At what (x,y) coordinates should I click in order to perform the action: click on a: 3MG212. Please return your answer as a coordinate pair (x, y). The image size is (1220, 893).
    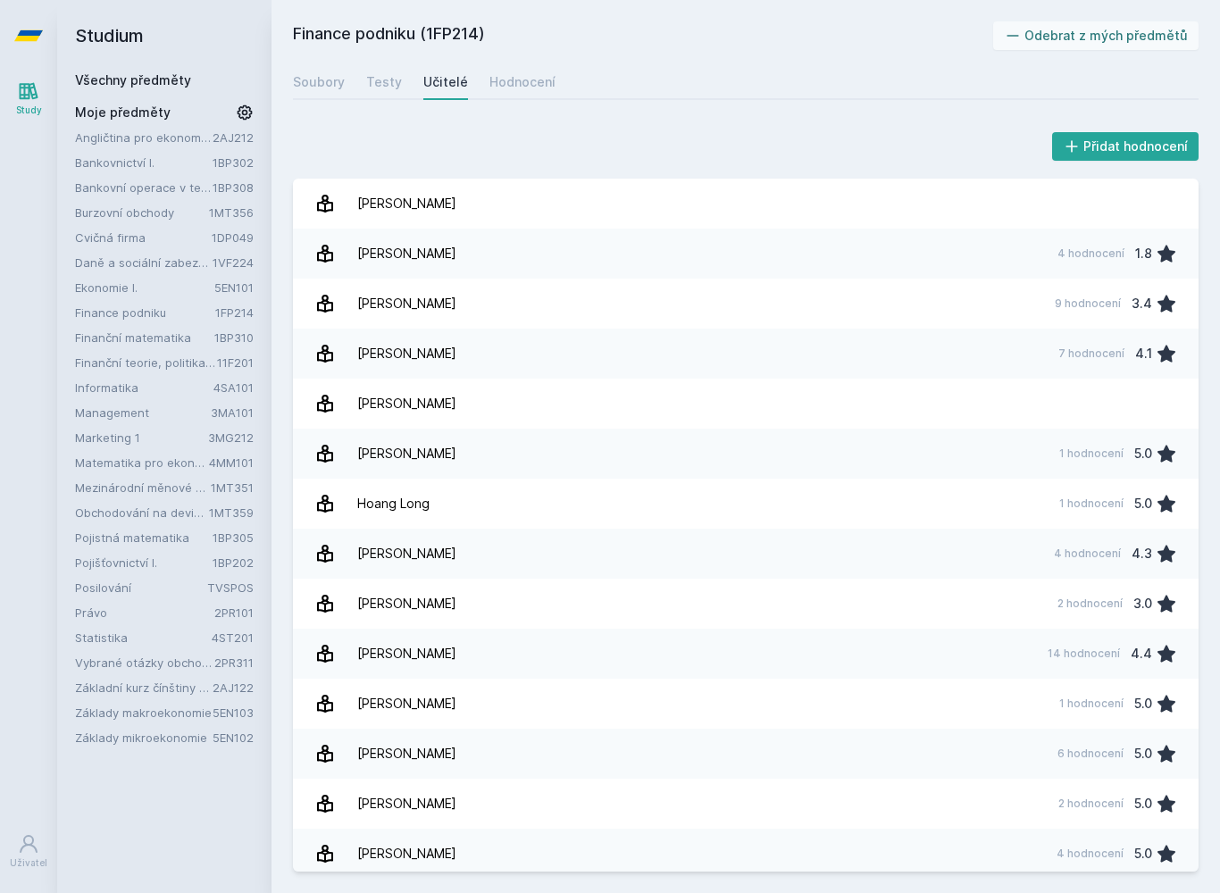
    Looking at the image, I should click on (230, 437).